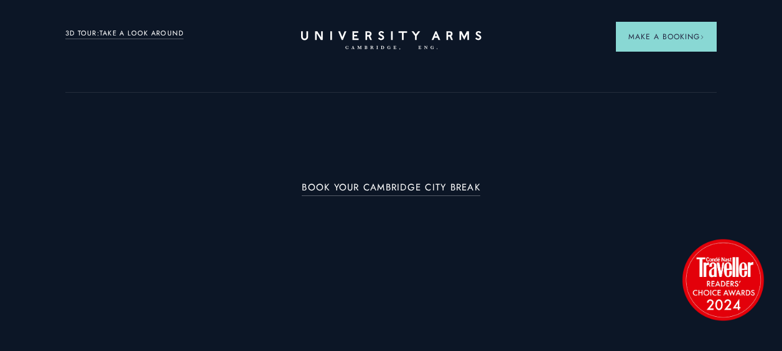  What do you see at coordinates (391, 40) in the screenshot?
I see `a: Home` at bounding box center [391, 40].